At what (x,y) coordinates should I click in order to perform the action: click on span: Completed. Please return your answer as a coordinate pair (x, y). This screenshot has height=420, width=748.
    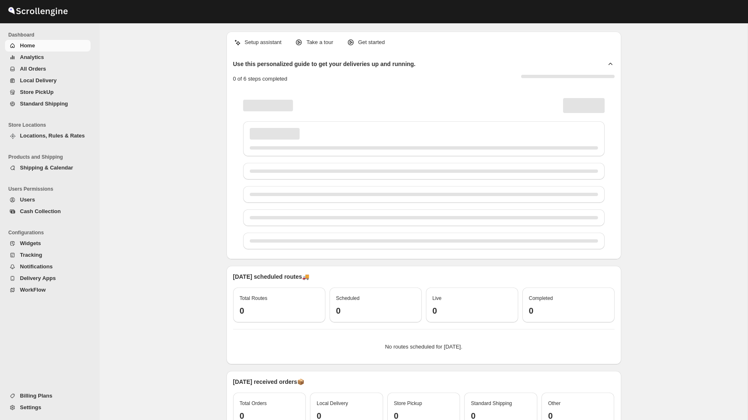
    Looking at the image, I should click on (541, 298).